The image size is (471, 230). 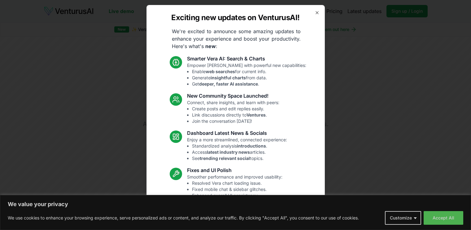 What do you see at coordinates (249, 78) in the screenshot?
I see `li: Generate from data.` at bounding box center [249, 78].